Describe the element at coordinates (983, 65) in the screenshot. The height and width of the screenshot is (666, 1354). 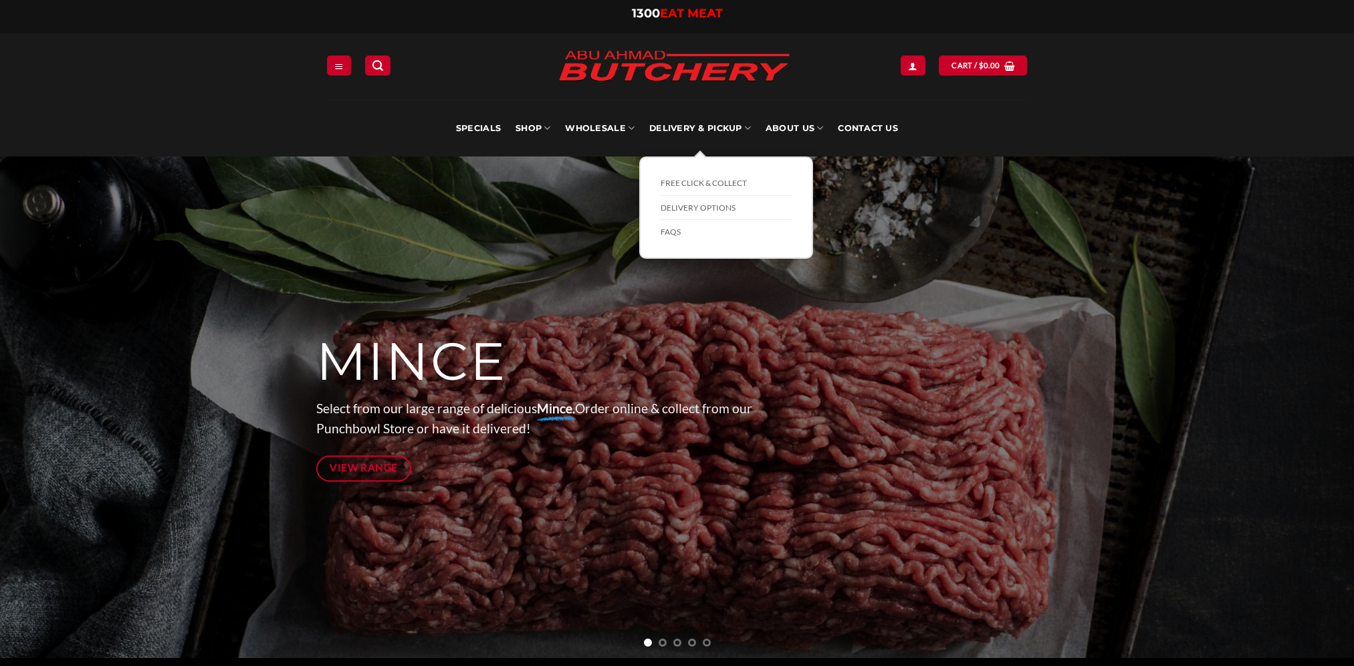
I see `a: View cart` at that location.